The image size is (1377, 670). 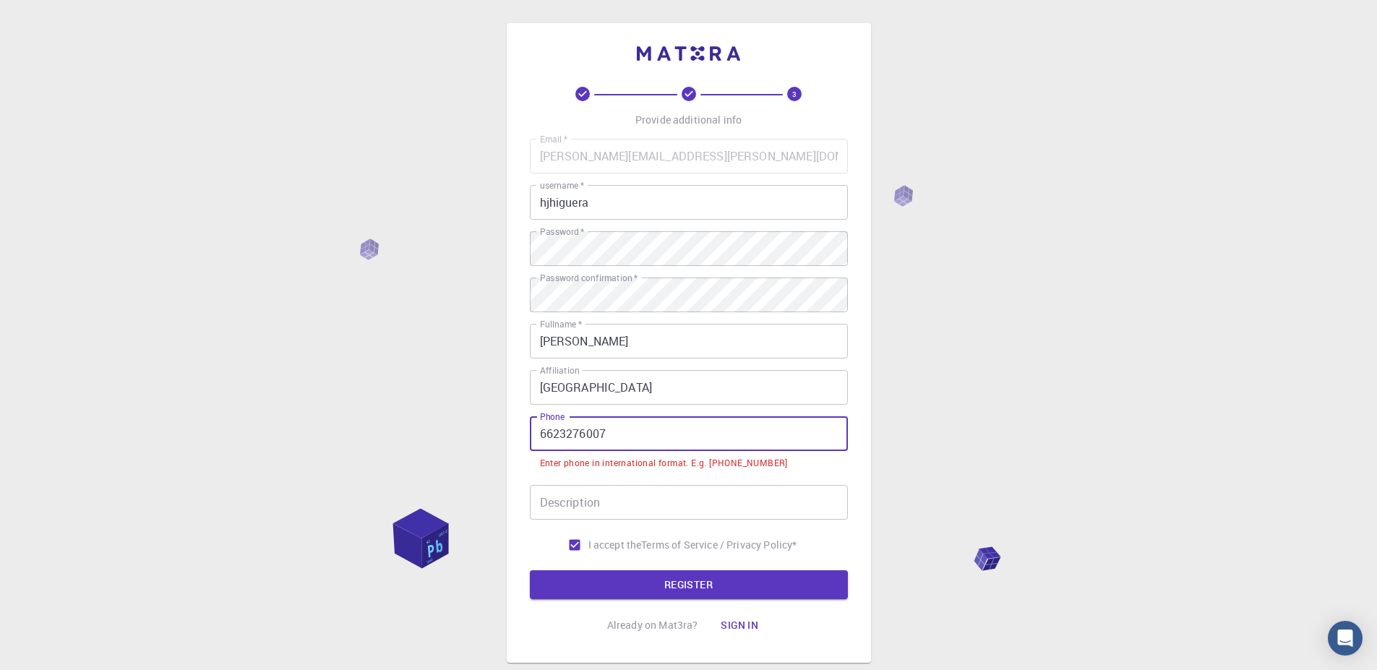 I want to click on label: Email, so click(x=554, y=139).